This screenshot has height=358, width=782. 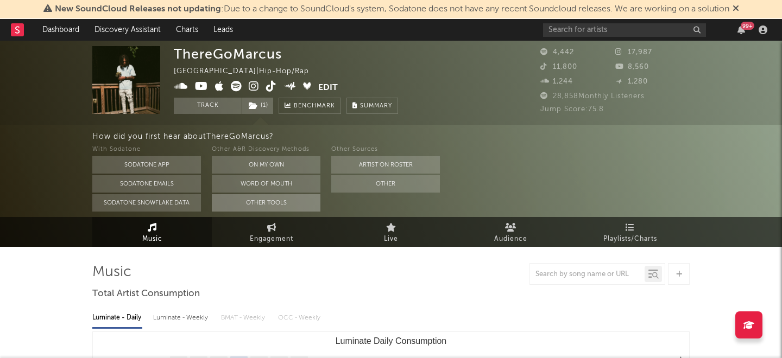 I want to click on div: Other Sources, so click(x=385, y=150).